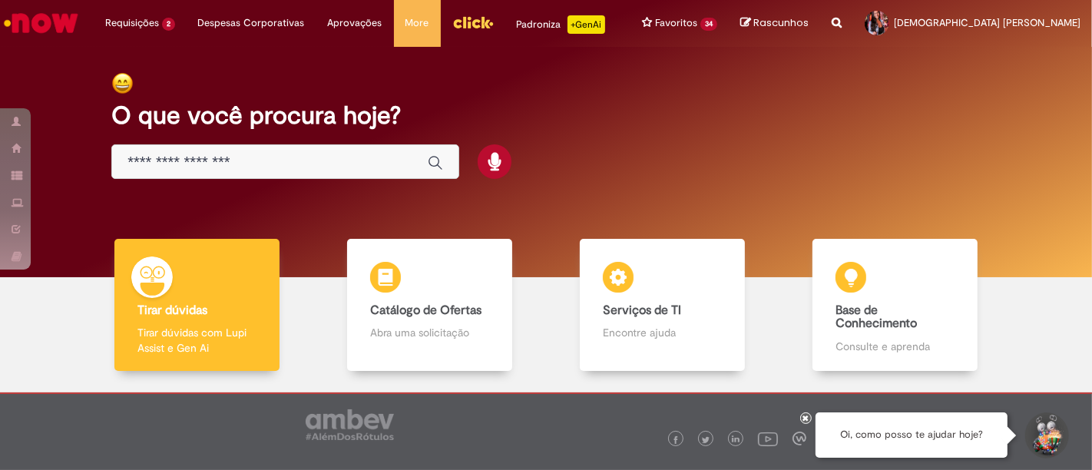 The height and width of the screenshot is (470, 1092). What do you see at coordinates (473, 22) in the screenshot?
I see `img: click_logo_yellow_360x200.png` at bounding box center [473, 22].